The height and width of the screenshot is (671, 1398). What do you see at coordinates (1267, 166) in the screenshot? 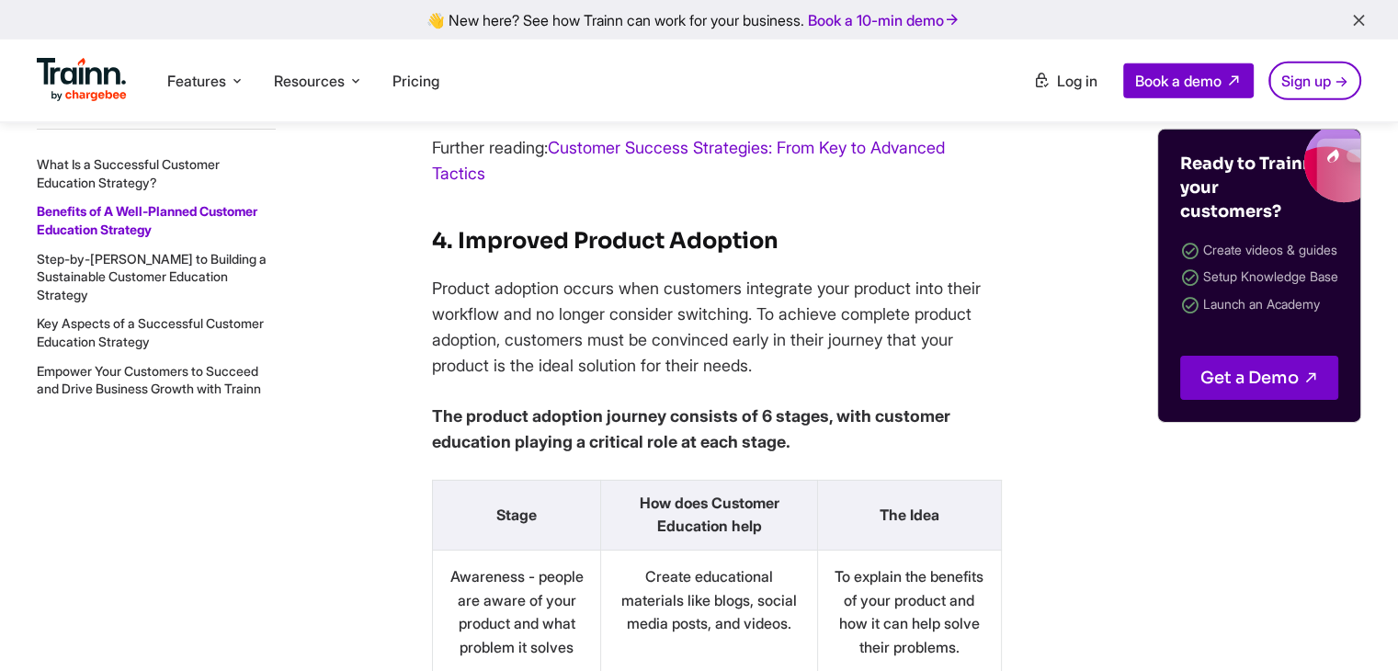
I see `img: Trainn blogs` at bounding box center [1267, 166].